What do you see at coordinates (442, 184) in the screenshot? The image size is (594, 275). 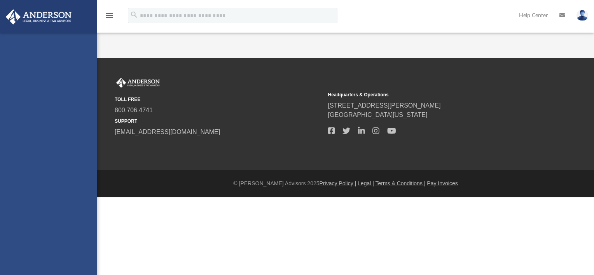 I see `a: Pay Invoices` at bounding box center [442, 184].